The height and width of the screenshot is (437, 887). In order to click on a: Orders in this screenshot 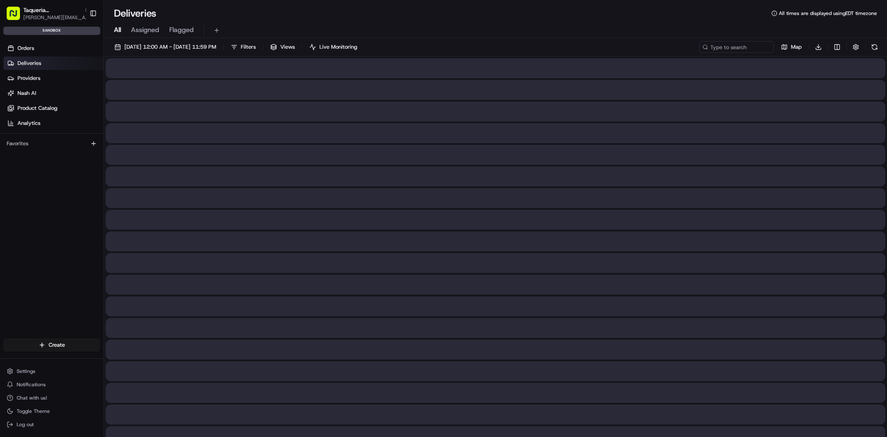, I will do `click(53, 48)`.